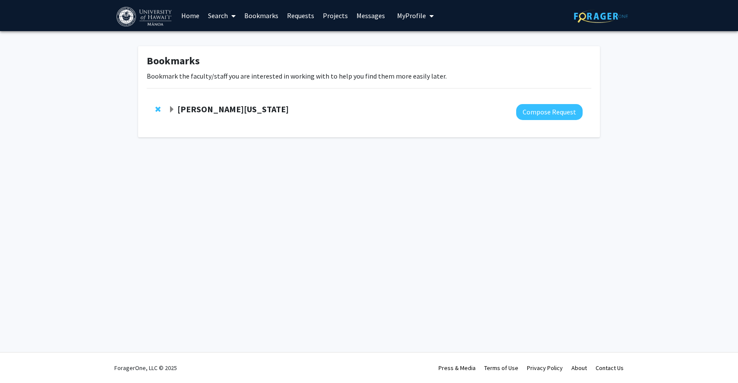  I want to click on span: My Profile, so click(411, 16).